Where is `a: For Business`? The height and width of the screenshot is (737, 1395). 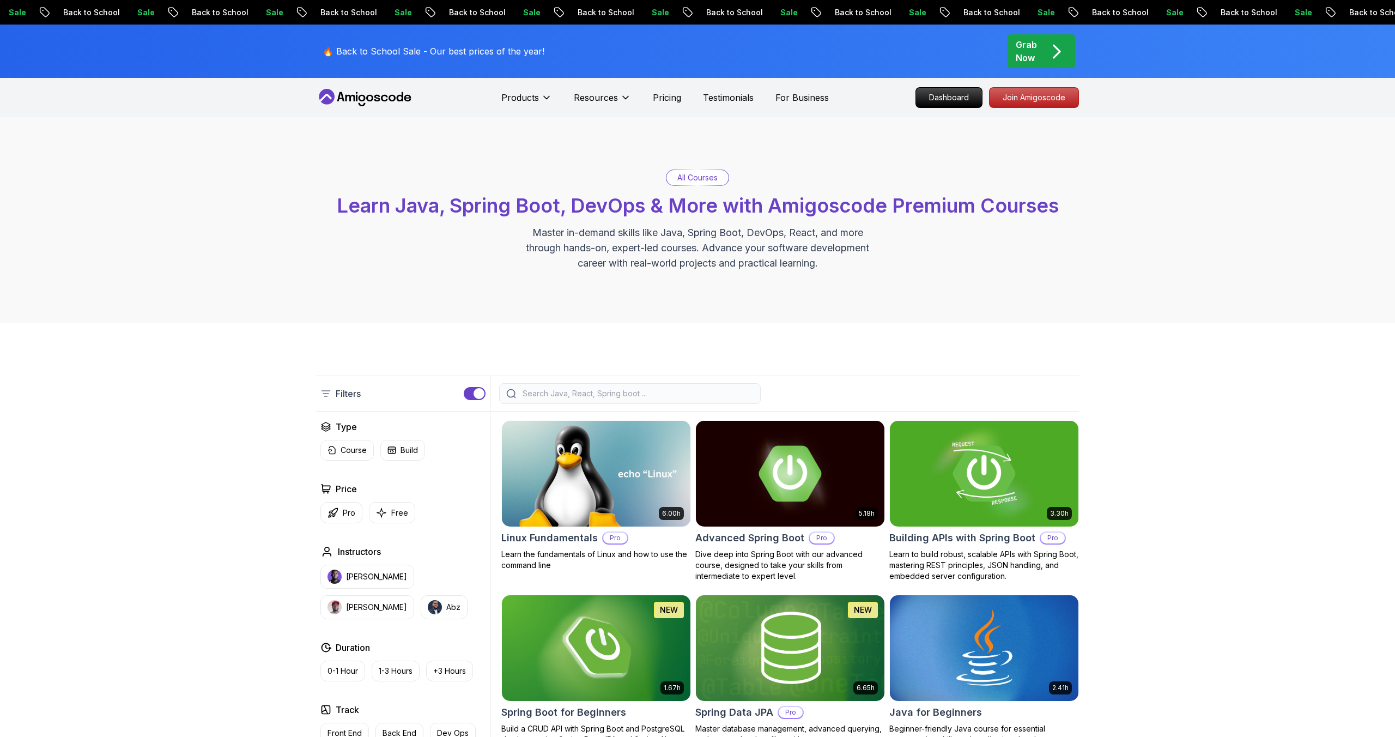
a: For Business is located at coordinates (802, 98).